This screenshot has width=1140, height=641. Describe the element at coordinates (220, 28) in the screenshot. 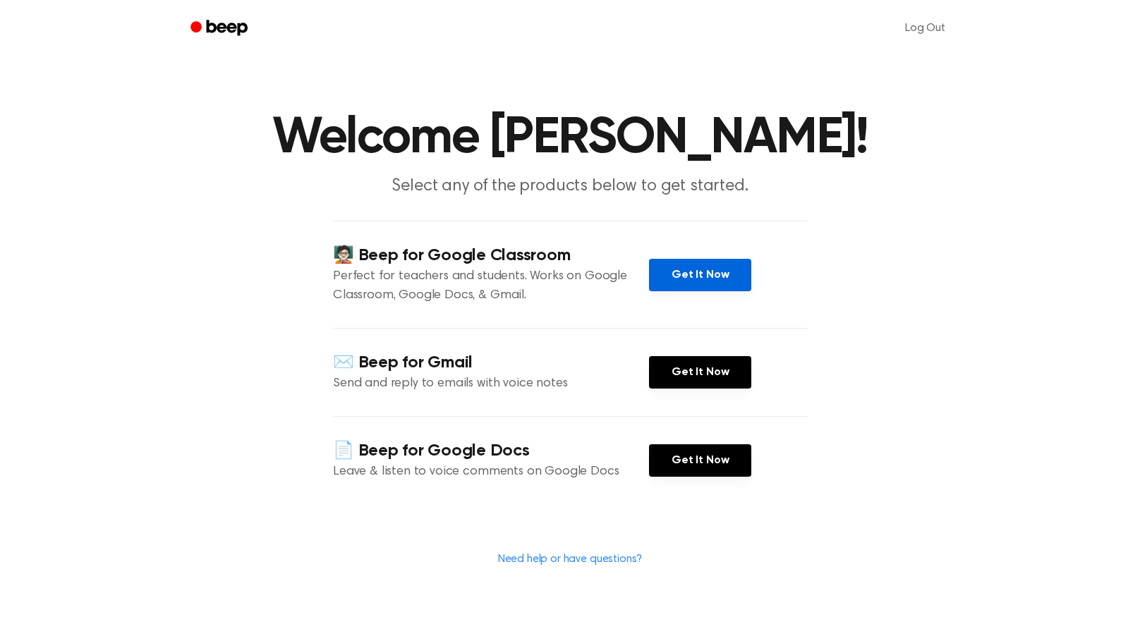

I see `a: Beep` at that location.